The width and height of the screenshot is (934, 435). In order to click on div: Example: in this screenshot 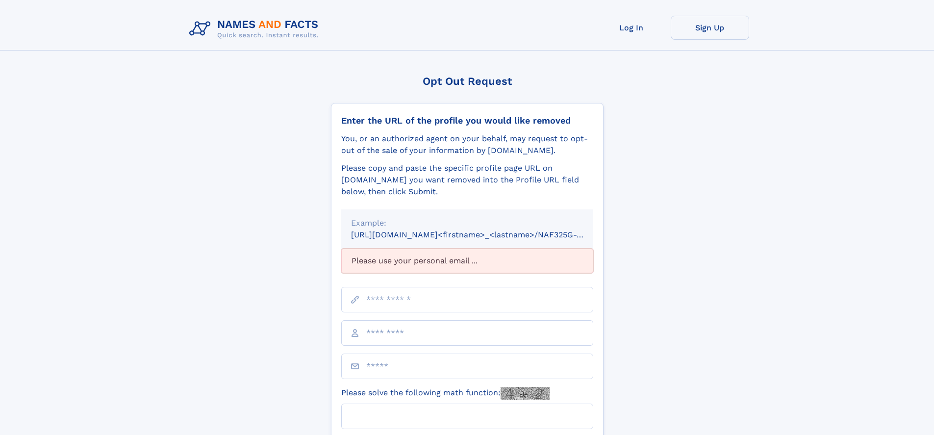, I will do `click(467, 223)`.